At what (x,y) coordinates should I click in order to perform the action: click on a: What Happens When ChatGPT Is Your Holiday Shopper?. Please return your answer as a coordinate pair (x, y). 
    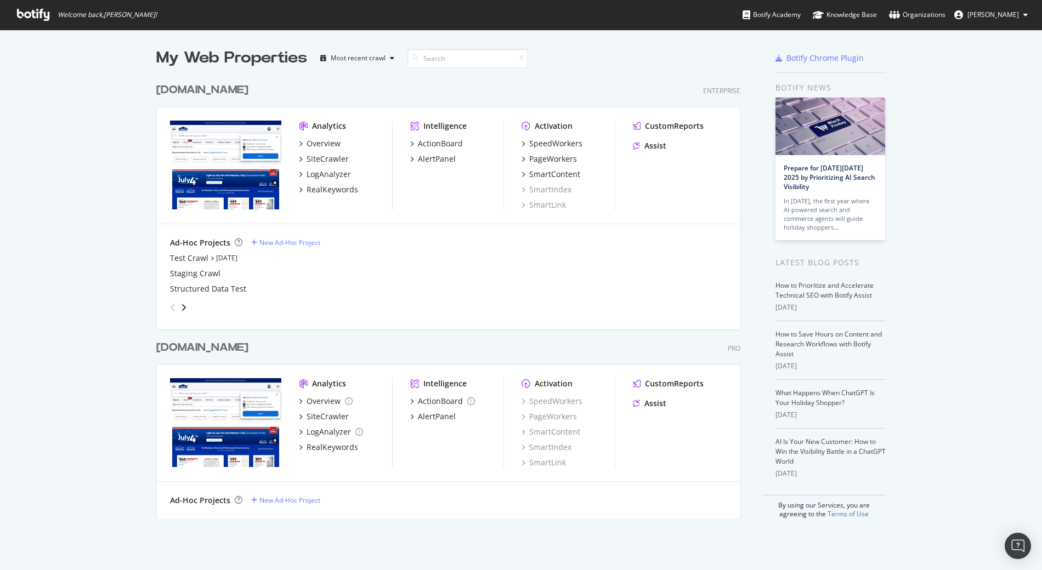
    Looking at the image, I should click on (825, 398).